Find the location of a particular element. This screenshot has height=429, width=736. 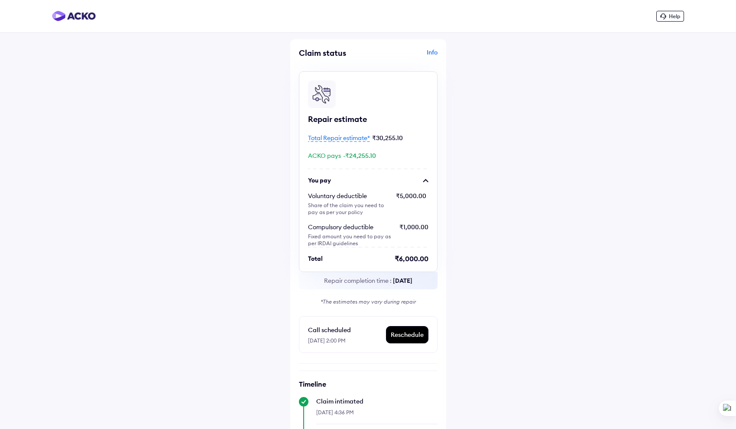

div: Compulsory deductible is located at coordinates (350, 227).